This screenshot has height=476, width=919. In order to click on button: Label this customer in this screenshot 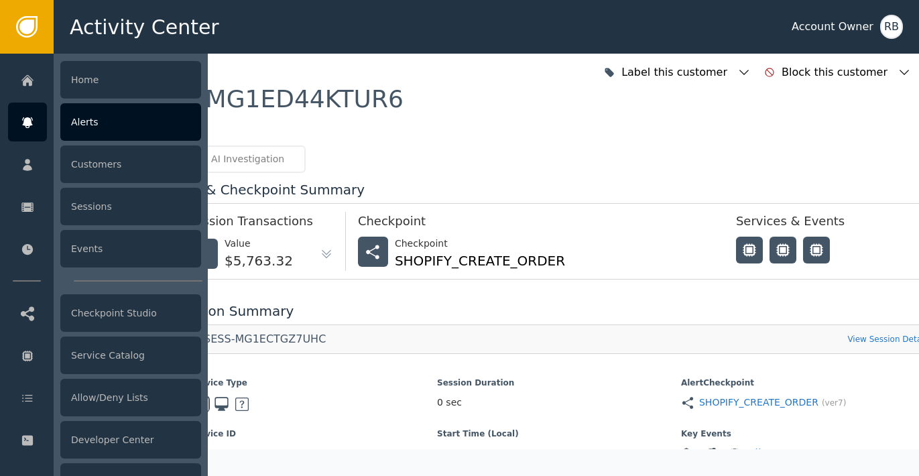, I will do `click(677, 72)`.